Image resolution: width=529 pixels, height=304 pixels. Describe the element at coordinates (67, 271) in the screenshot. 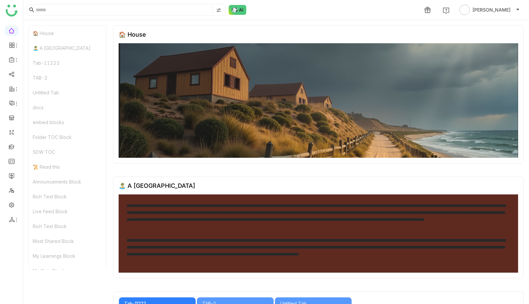

I see `div: My Stats Block` at that location.